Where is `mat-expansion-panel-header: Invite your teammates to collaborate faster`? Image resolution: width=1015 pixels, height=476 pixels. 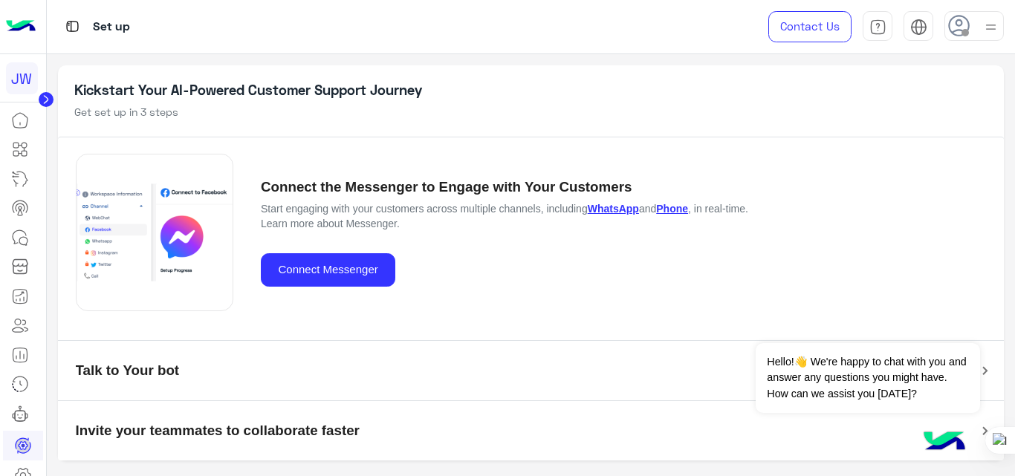
mat-expansion-panel-header: Invite your teammates to collaborate faster is located at coordinates (531, 431).